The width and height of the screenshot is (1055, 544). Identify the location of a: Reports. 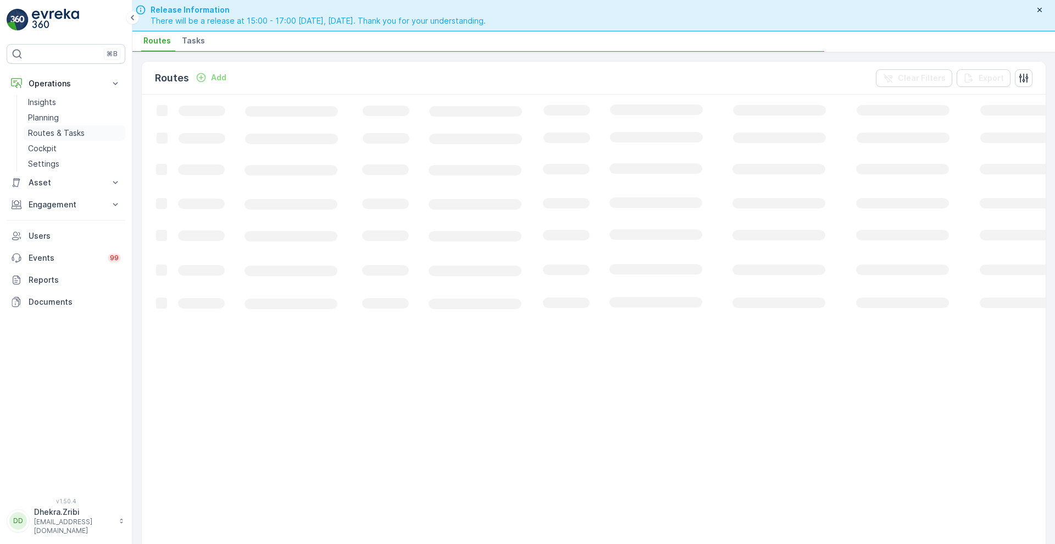
(66, 280).